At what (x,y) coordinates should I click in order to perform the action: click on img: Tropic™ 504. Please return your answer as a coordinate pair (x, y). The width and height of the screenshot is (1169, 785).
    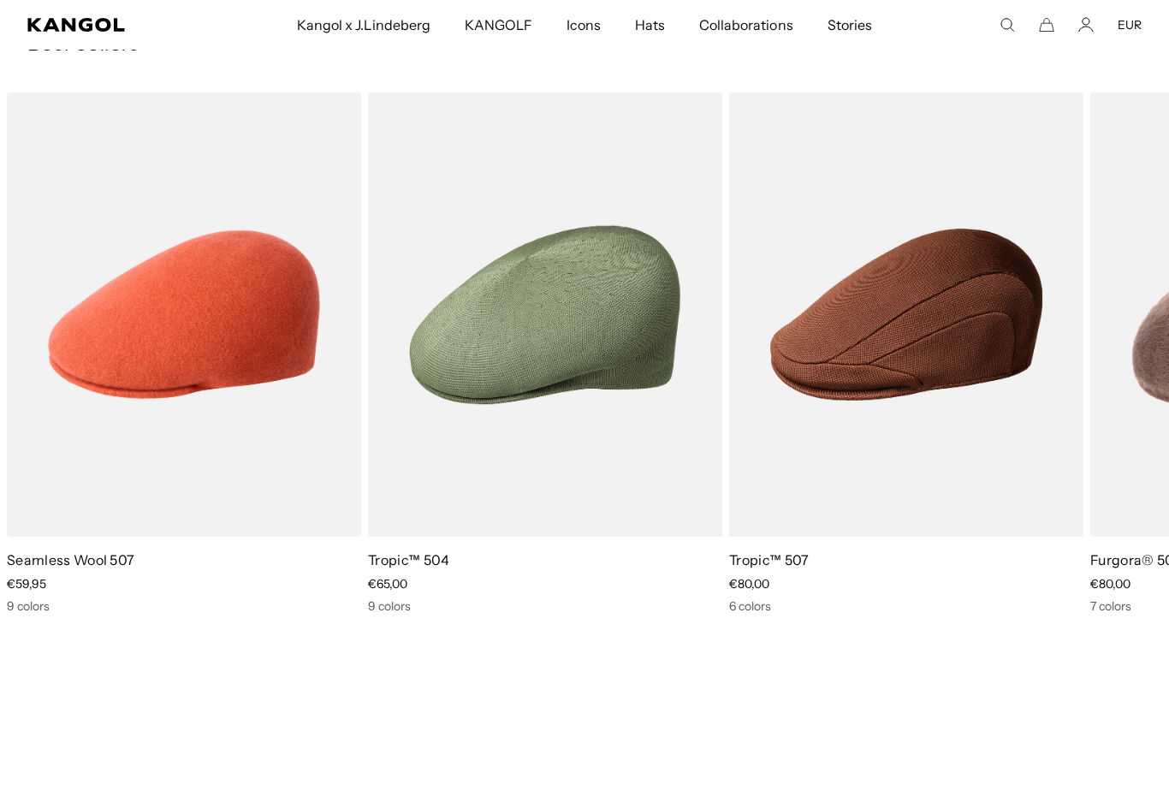
    Looking at the image, I should click on (545, 315).